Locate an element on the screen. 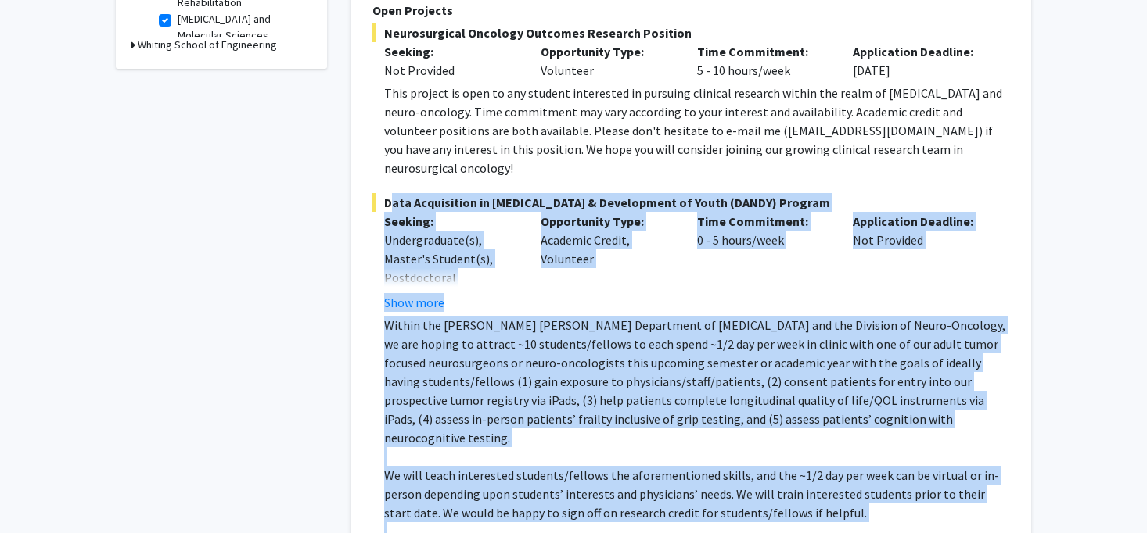 This screenshot has height=533, width=1147. div: 0 - 5 hours/week is located at coordinates (763, 262).